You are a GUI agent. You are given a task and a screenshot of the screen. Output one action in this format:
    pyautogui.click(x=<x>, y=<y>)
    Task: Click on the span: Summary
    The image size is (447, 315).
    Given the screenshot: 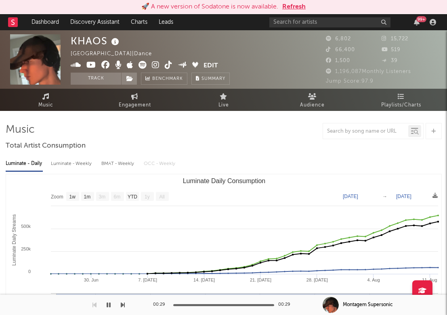 What is the action you would take?
    pyautogui.click(x=213, y=79)
    